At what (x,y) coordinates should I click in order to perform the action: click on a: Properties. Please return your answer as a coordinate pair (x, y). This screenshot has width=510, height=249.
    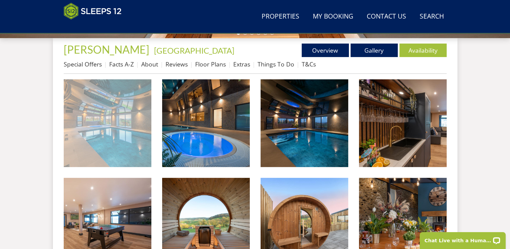
    Looking at the image, I should click on (280, 17).